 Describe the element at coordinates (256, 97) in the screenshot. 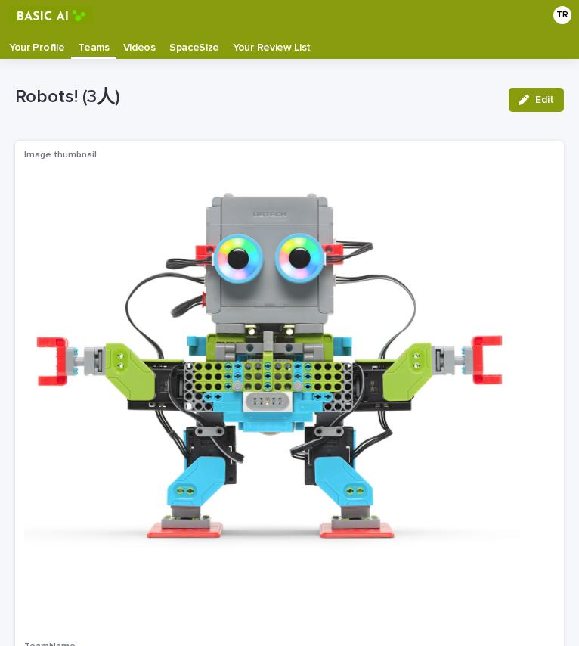

I see `p: Robots! (3人)` at that location.